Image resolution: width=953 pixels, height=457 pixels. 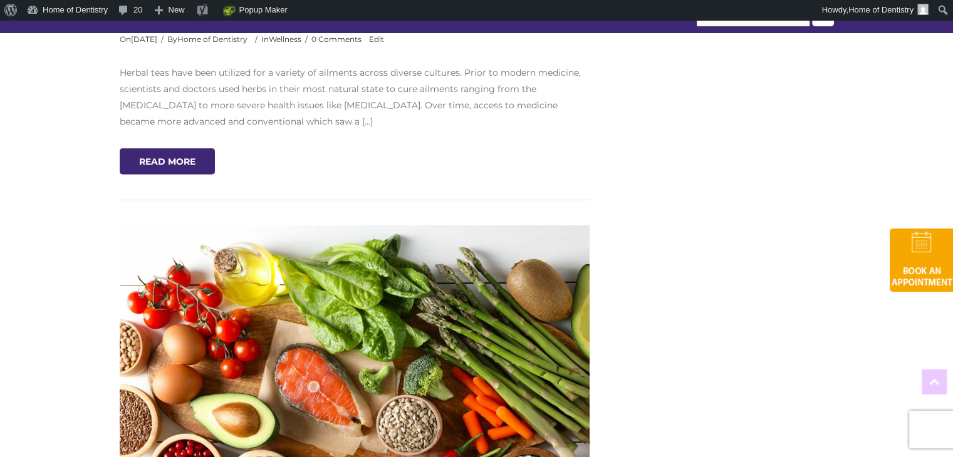 What do you see at coordinates (212, 39) in the screenshot?
I see `span: By /` at bounding box center [212, 39].